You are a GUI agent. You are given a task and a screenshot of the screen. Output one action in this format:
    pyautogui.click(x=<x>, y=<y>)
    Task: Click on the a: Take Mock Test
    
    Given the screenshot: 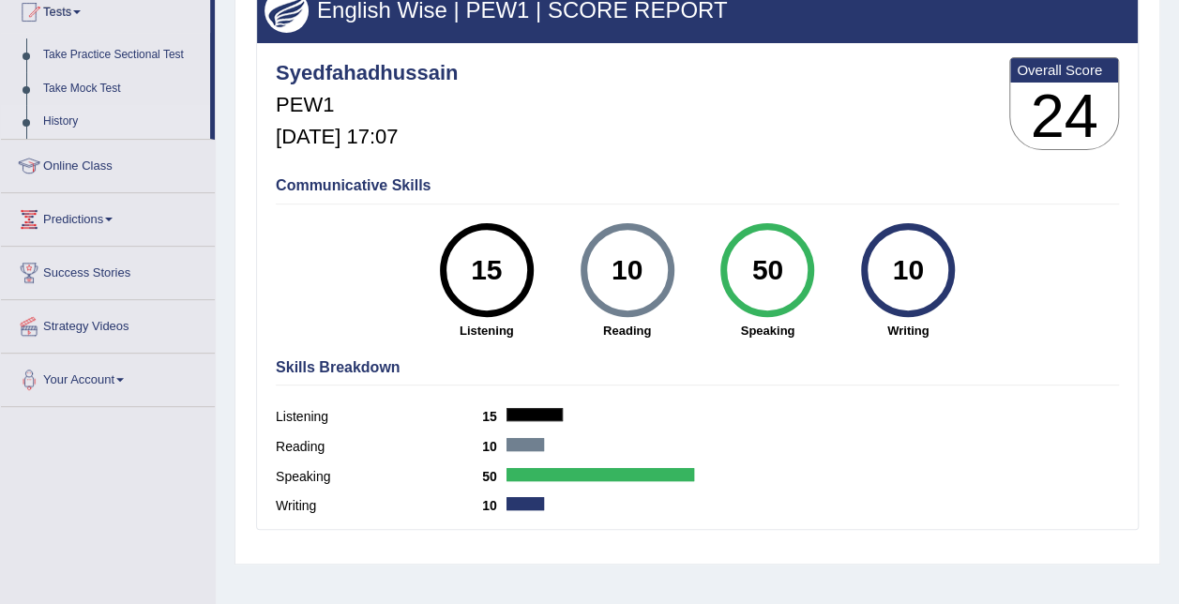 What is the action you would take?
    pyautogui.click(x=122, y=89)
    